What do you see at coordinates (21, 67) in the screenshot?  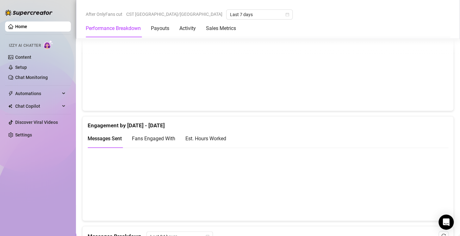 I see `a: Setup` at bounding box center [21, 67].